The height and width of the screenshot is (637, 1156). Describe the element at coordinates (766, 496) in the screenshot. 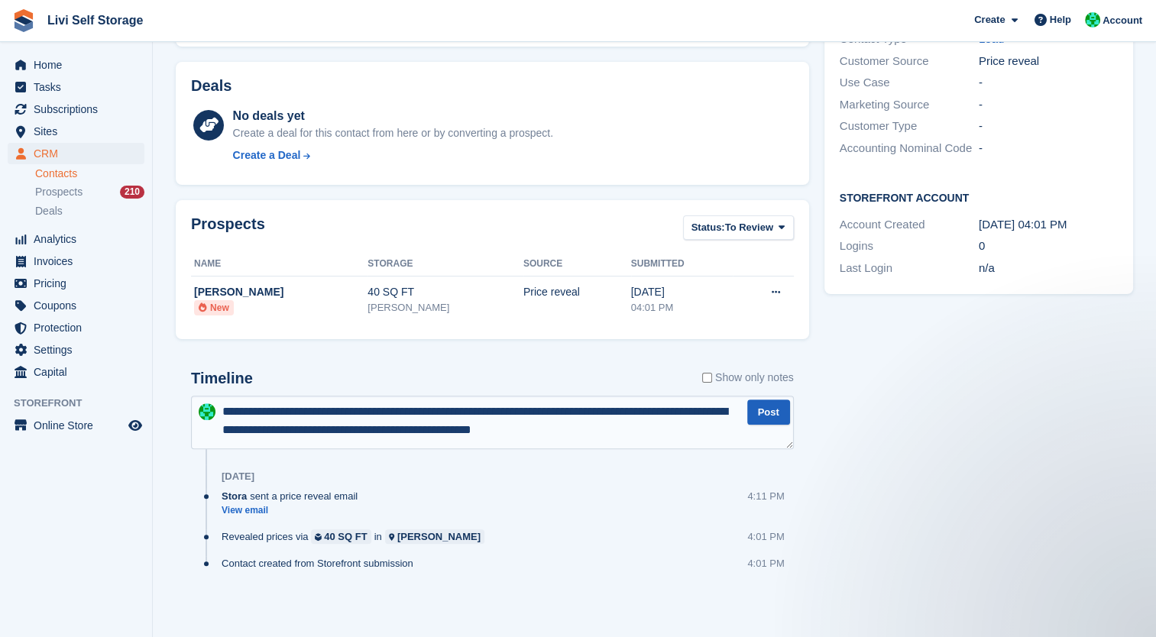

I see `div: 4:11 PM` at that location.